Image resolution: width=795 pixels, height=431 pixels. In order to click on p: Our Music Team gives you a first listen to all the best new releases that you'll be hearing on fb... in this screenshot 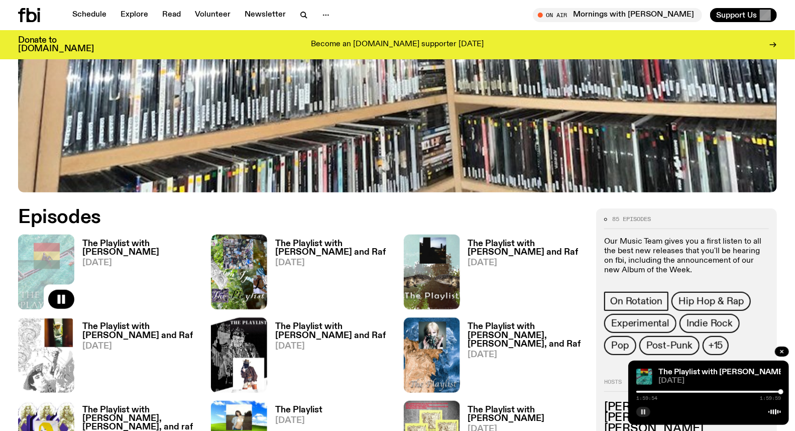, I will do `click(686, 256)`.